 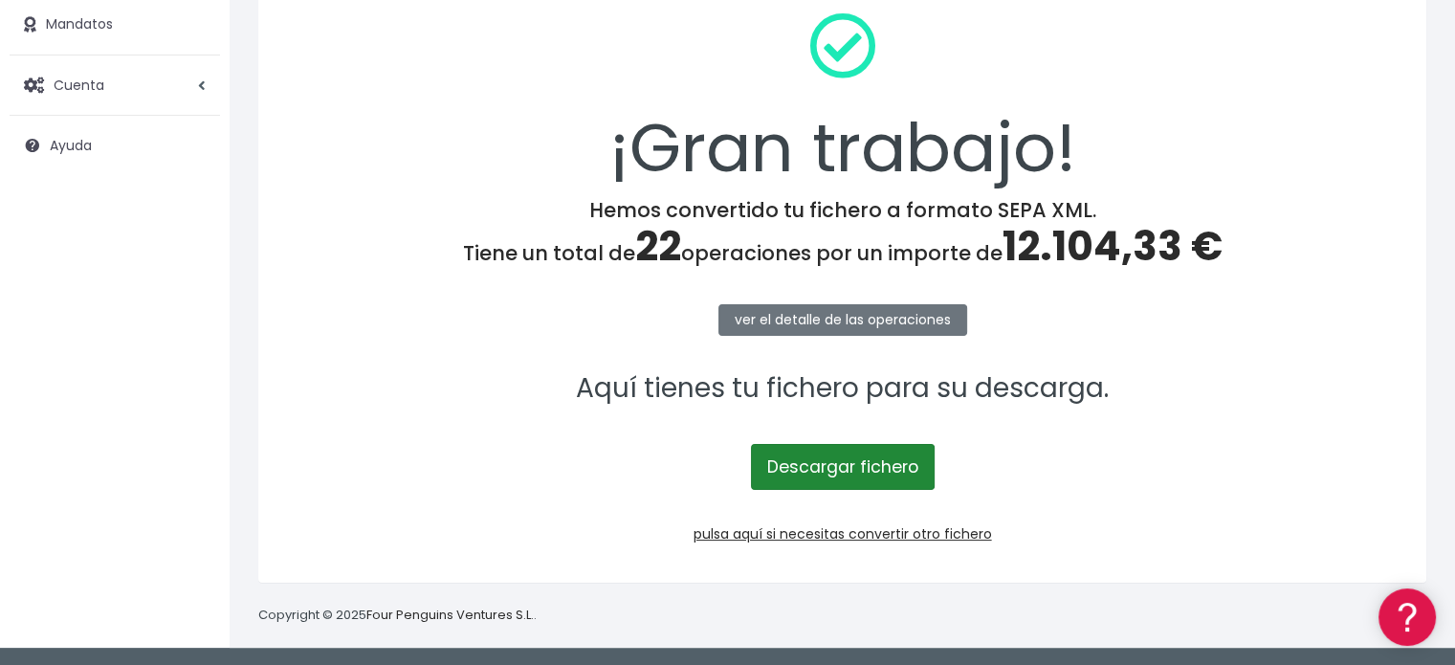 What do you see at coordinates (115, 85) in the screenshot?
I see `a: Cuenta` at bounding box center [115, 85].